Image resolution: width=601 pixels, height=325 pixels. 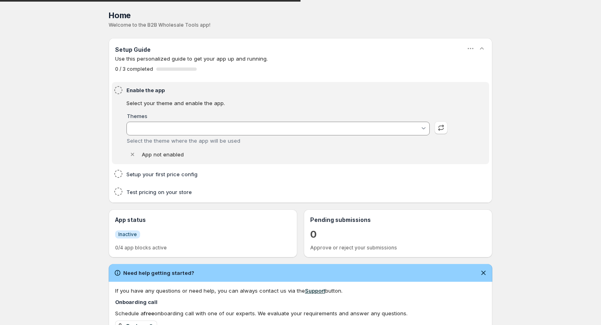 I want to click on h4: Setup your first price config, so click(x=288, y=174).